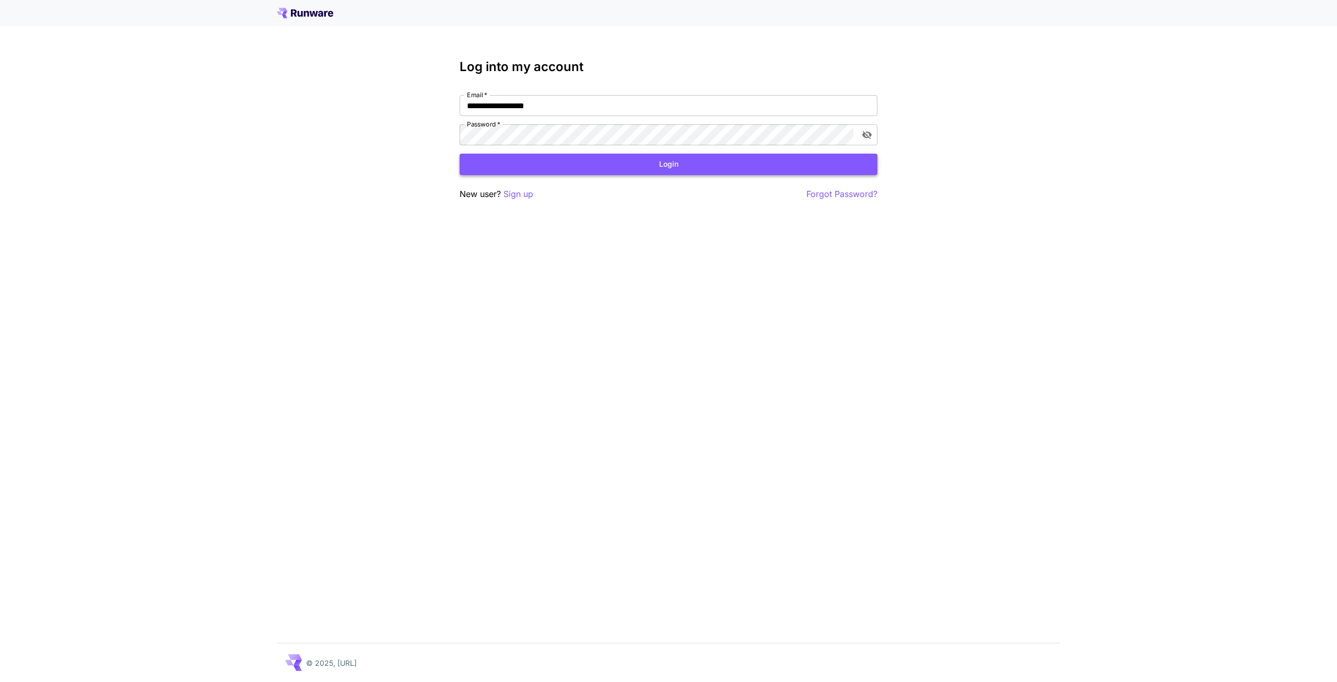  I want to click on button: toggle password visibility, so click(867, 135).